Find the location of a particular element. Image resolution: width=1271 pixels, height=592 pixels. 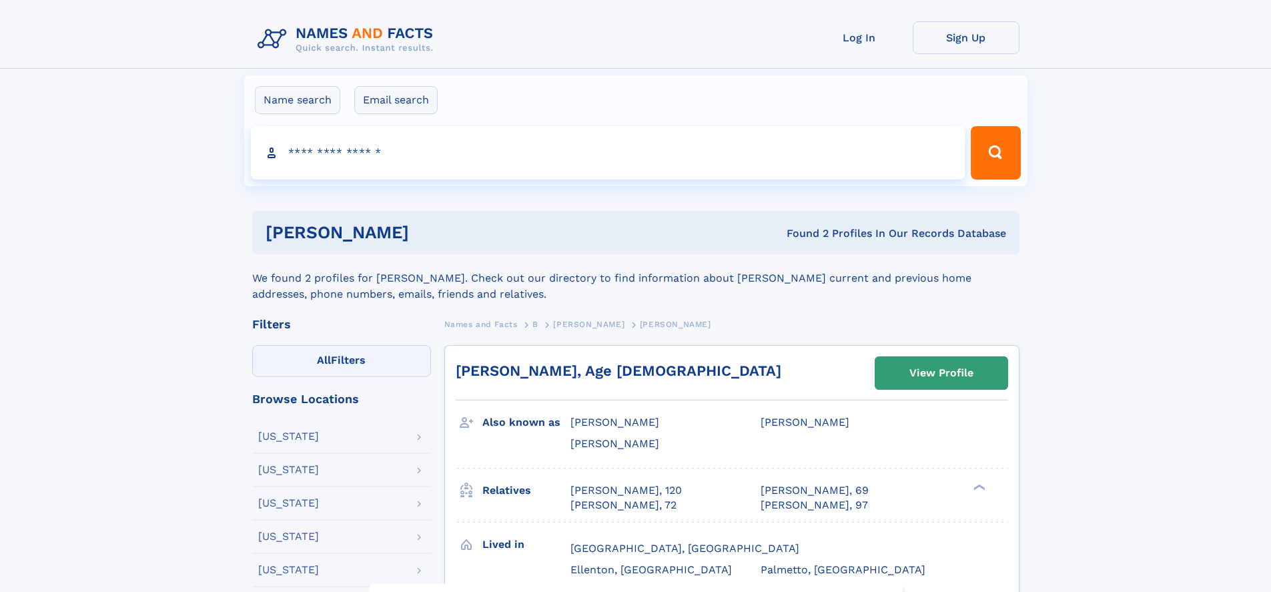

span: All is located at coordinates (323, 360).